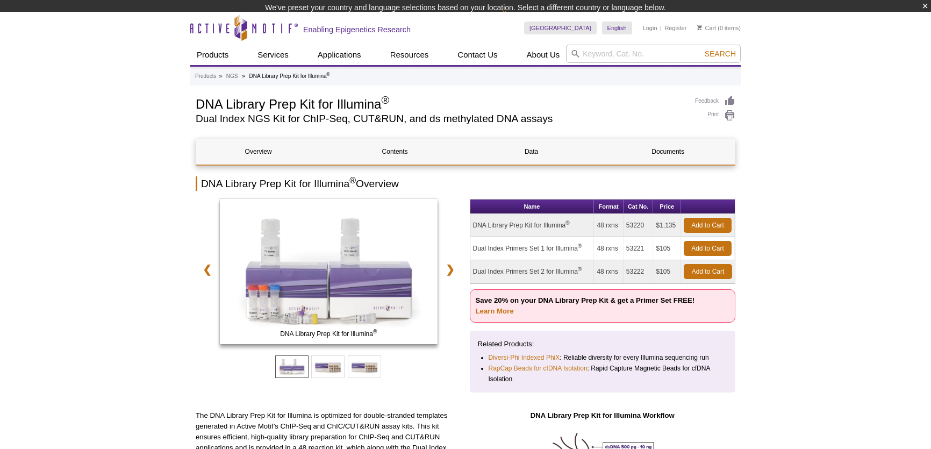 Image resolution: width=931 pixels, height=449 pixels. Describe the element at coordinates (538, 368) in the screenshot. I see `a: RapCap Beads for cfDNA Isolation` at that location.